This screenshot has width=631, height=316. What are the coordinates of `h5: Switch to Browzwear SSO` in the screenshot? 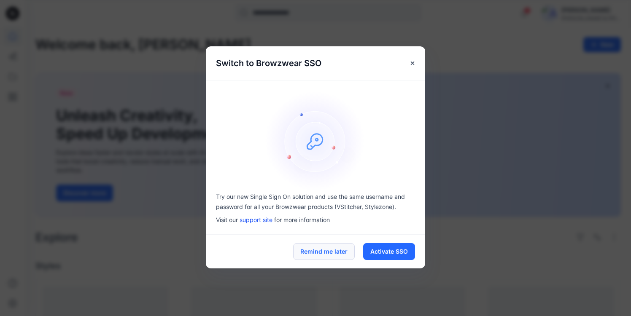 It's located at (268, 63).